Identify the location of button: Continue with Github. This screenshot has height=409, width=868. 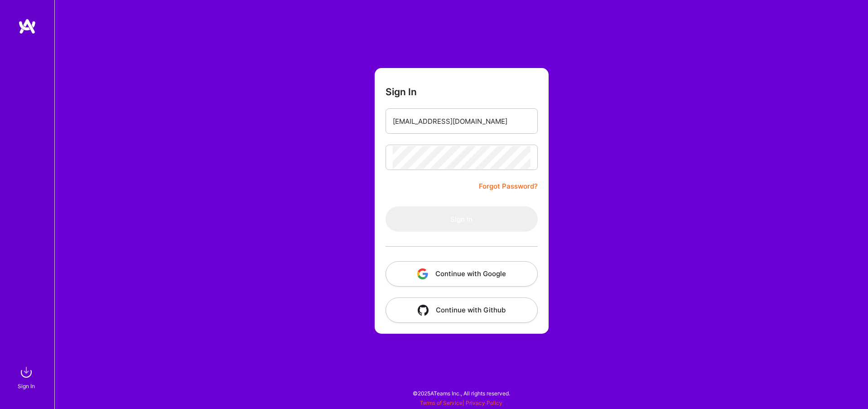
(462, 310).